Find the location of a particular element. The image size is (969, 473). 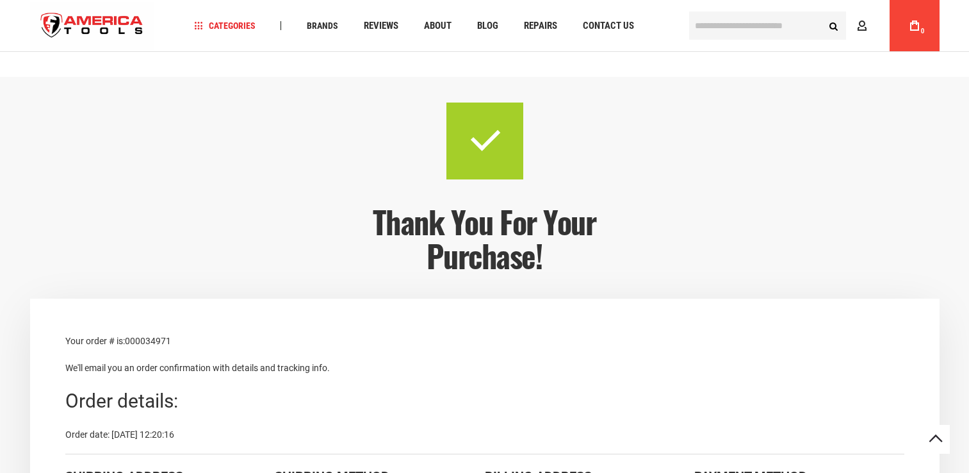

span: 0 is located at coordinates (923, 31).